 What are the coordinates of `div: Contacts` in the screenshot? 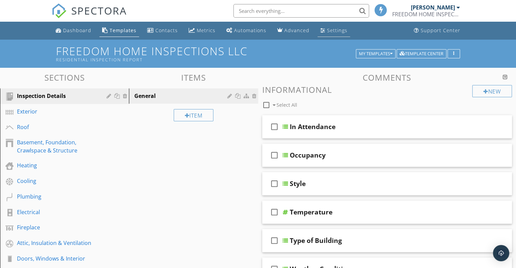 It's located at (167, 30).